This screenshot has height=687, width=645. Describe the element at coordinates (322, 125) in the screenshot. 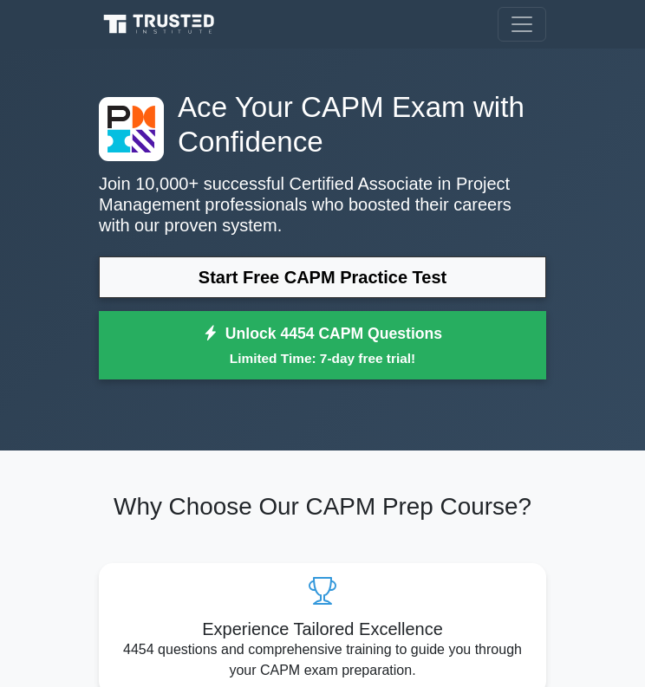

I see `h1: Ace Your CAPM Exam with Confidence` at that location.